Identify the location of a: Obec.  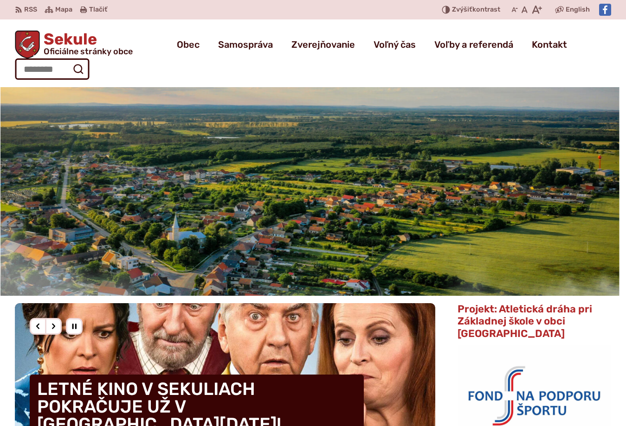
(188, 45).